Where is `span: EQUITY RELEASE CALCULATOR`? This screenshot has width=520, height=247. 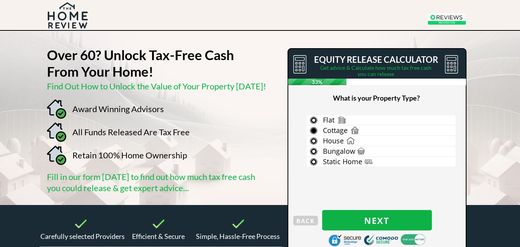 span: EQUITY RELEASE CALCULATOR is located at coordinates (376, 59).